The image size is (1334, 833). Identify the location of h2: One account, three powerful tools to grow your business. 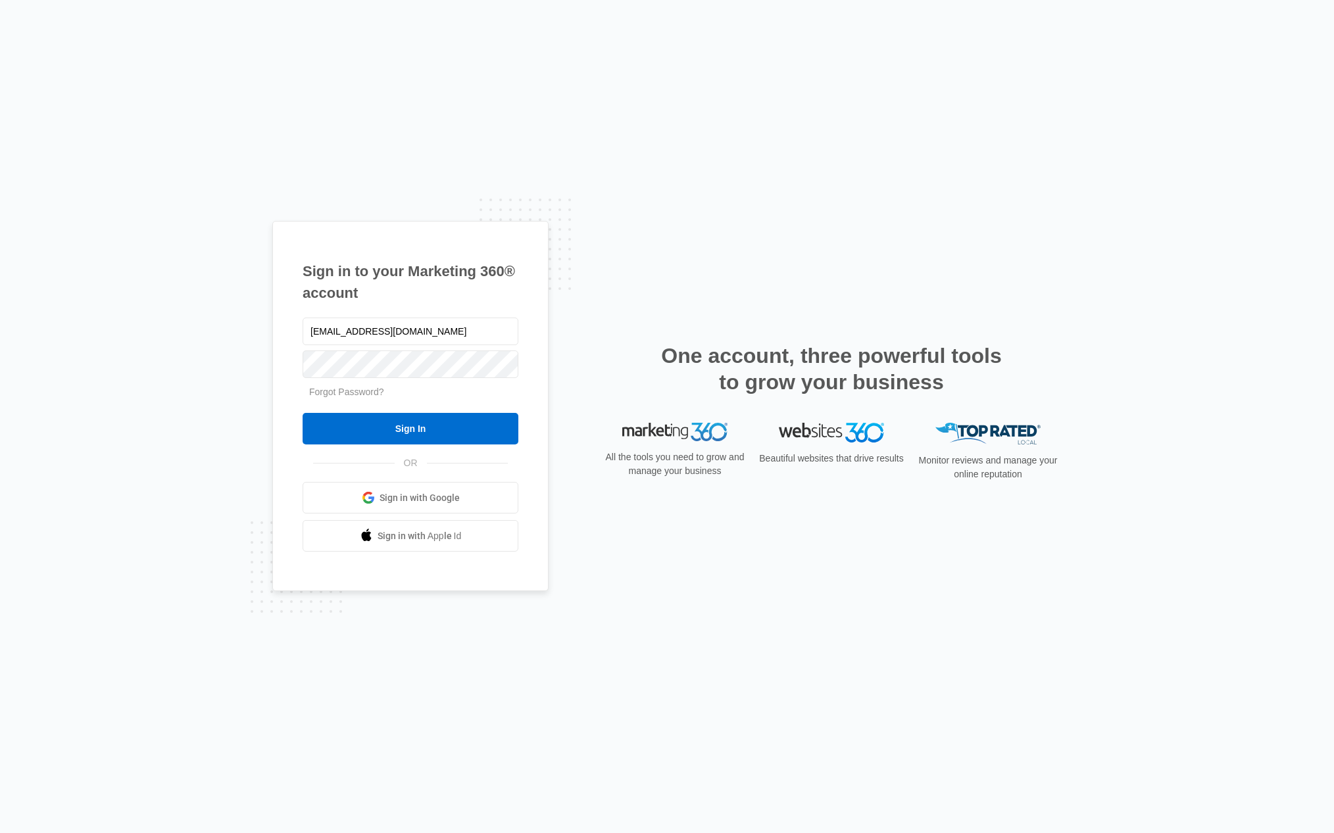
(831, 369).